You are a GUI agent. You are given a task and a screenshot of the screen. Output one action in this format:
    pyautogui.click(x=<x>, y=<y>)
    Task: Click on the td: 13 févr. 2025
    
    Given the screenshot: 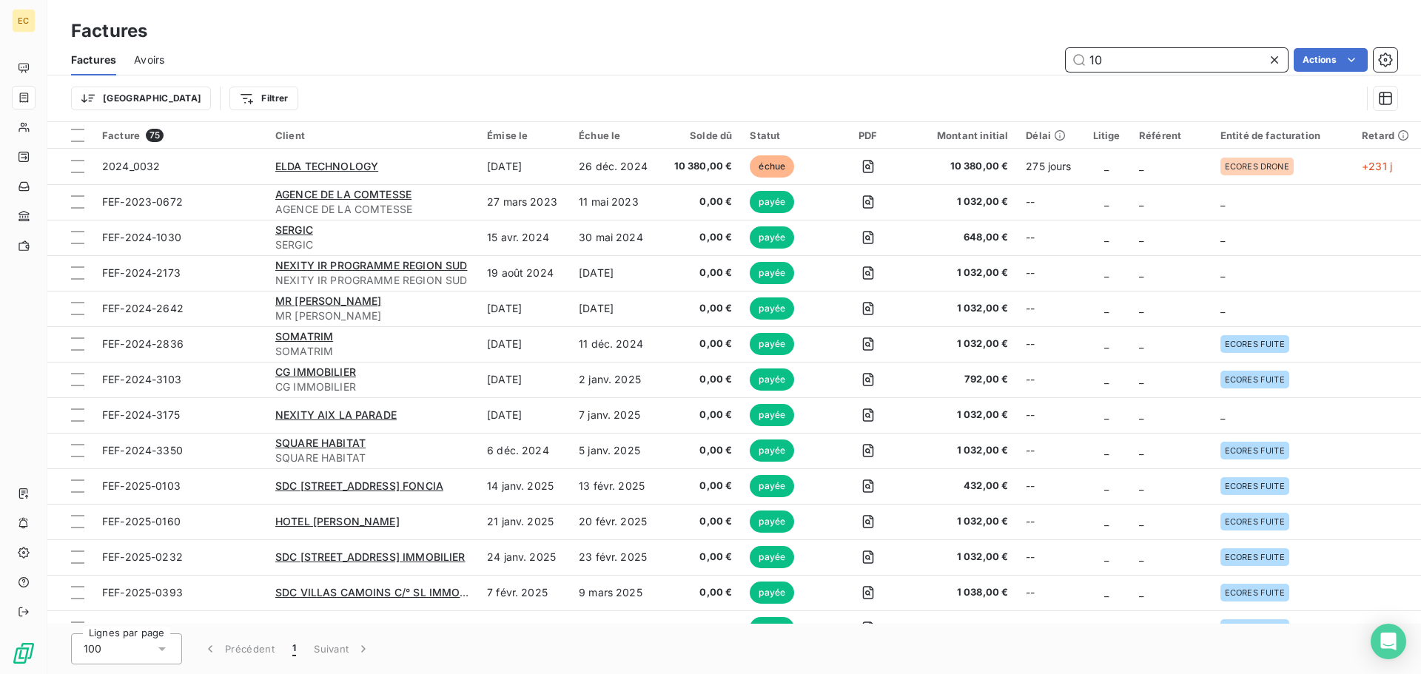 What is the action you would take?
    pyautogui.click(x=616, y=486)
    